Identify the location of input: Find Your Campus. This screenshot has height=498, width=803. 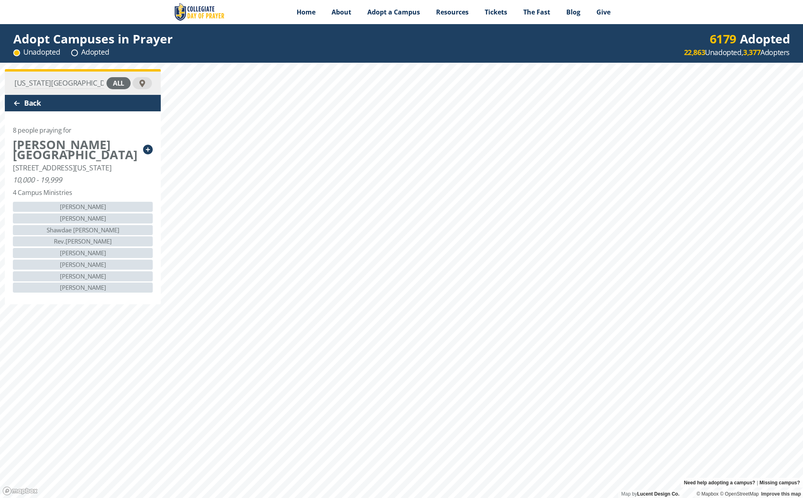
(59, 83).